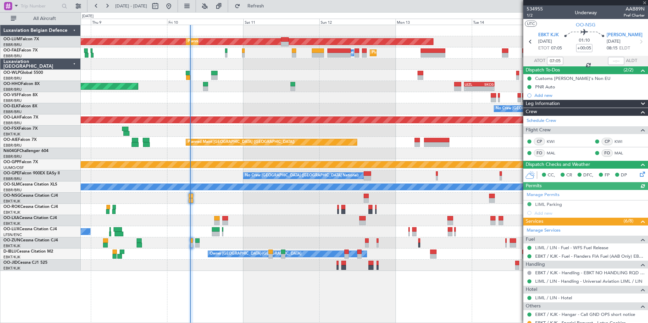 The height and width of the screenshot is (323, 648). Describe the element at coordinates (30, 230) in the screenshot. I see `a: OO-LUXCessna Citation CJ4` at that location.